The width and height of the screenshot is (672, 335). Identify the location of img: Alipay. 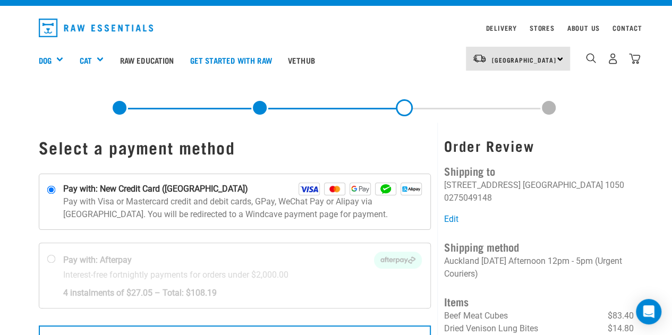
(411, 189).